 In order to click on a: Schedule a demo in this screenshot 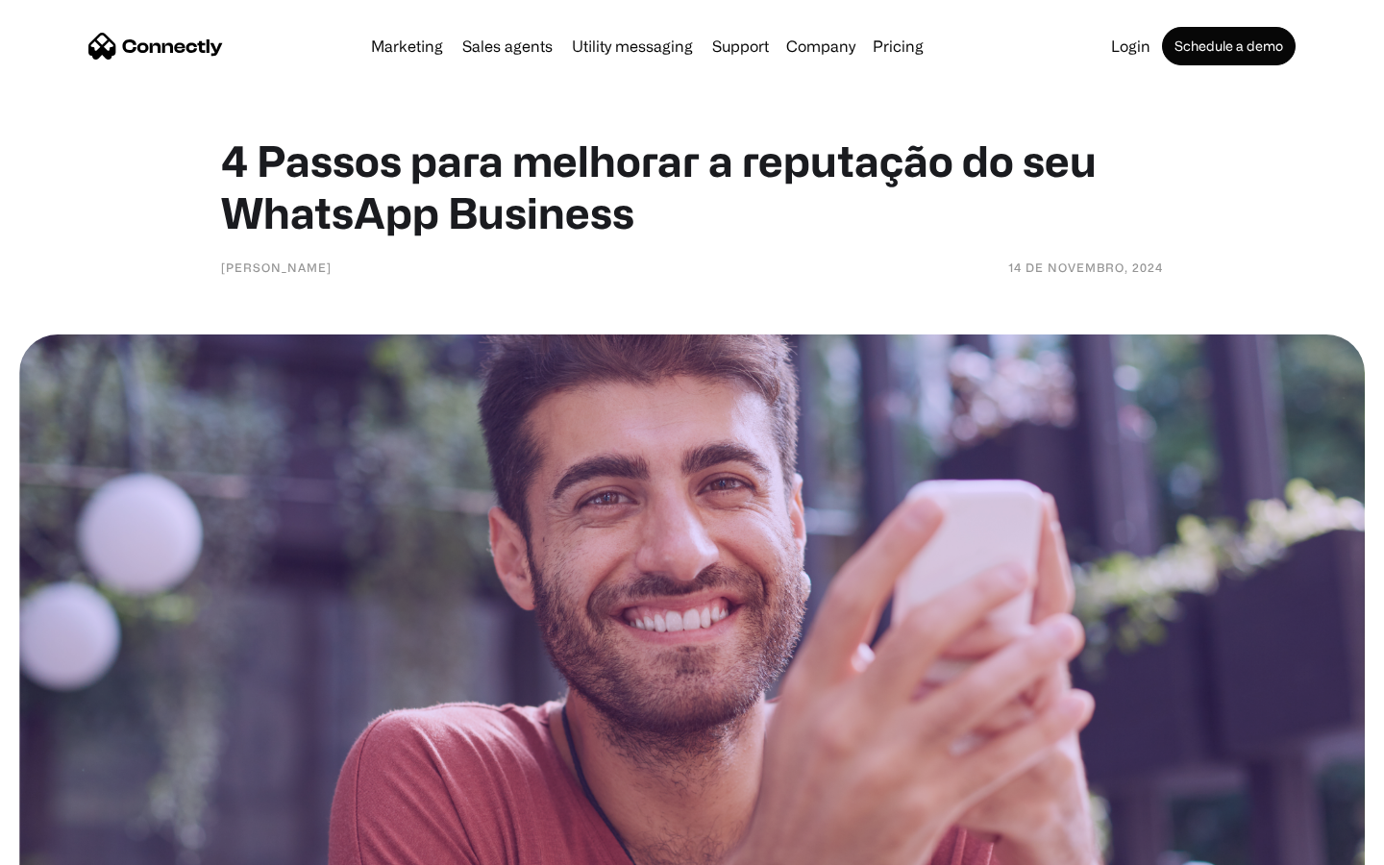, I will do `click(1228, 46)`.